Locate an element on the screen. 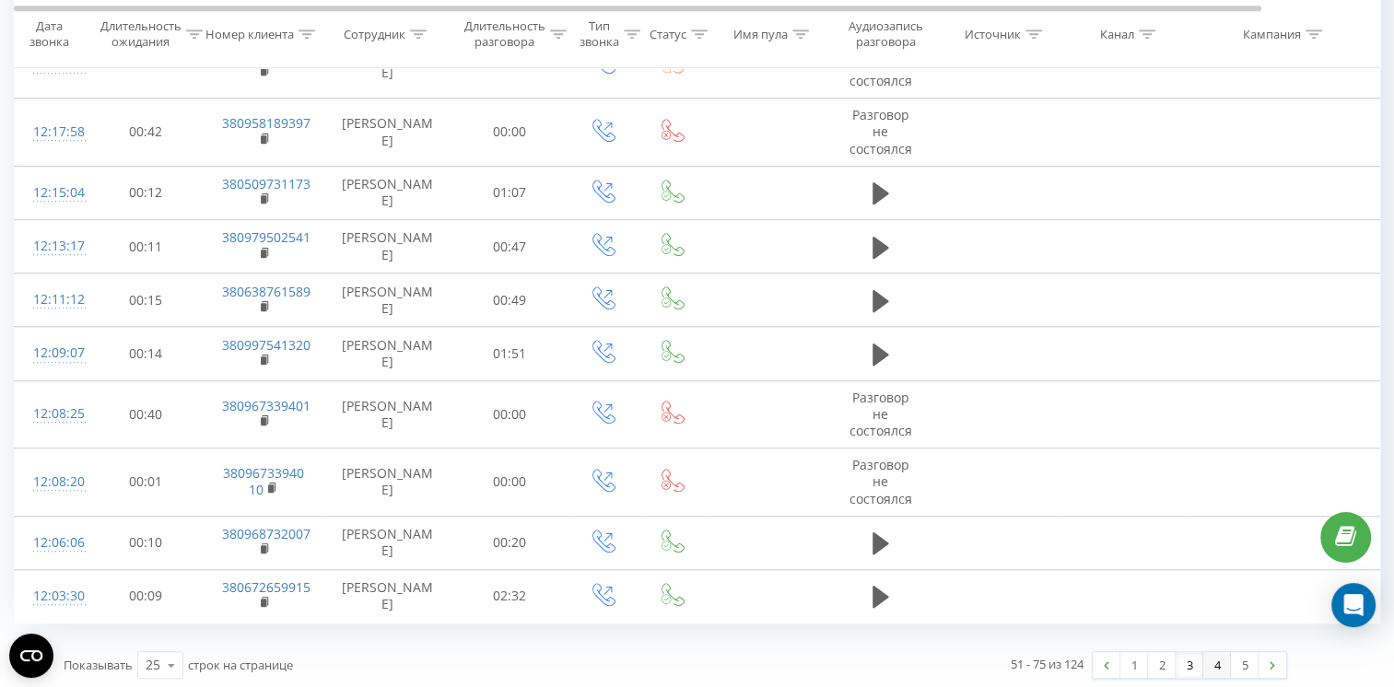  div: Open Intercom Messenger is located at coordinates (1353, 605).